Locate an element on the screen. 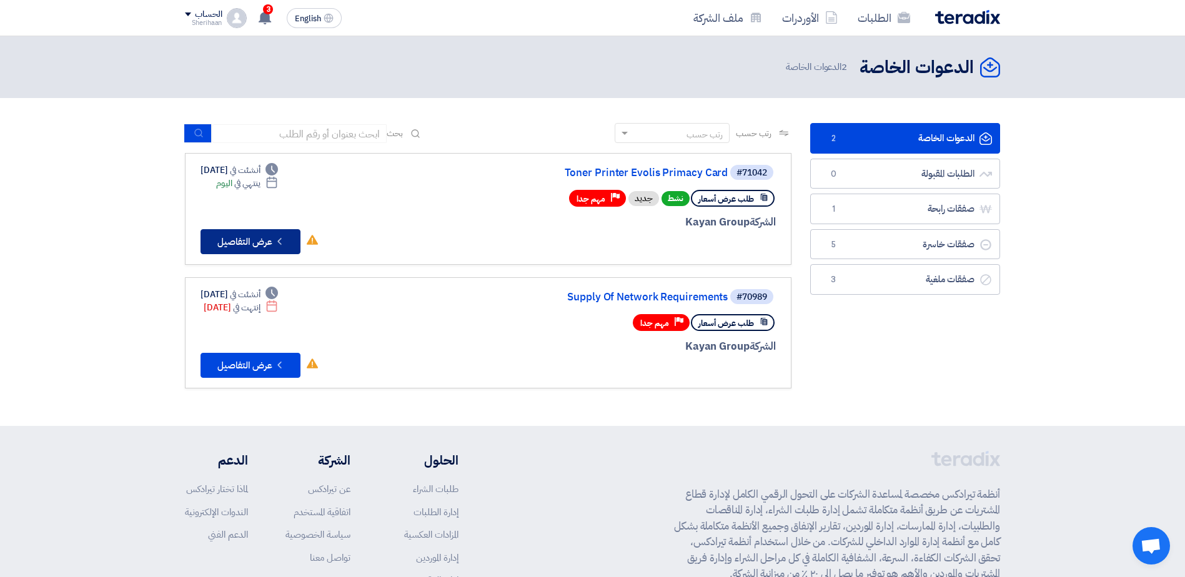  div: رتب حسب is located at coordinates (705, 134).